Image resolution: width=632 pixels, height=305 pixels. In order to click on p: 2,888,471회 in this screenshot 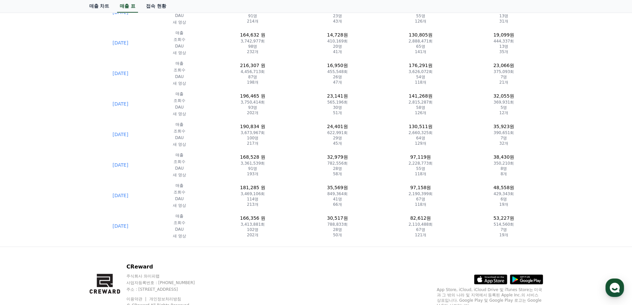, I will do `click(421, 41)`.